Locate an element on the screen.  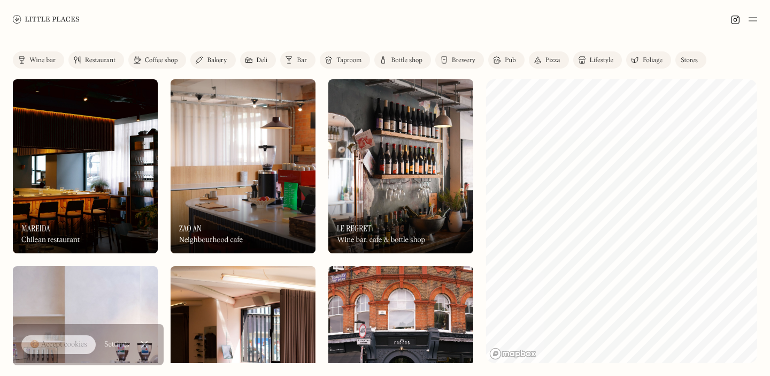
a: Bar is located at coordinates (298, 60).